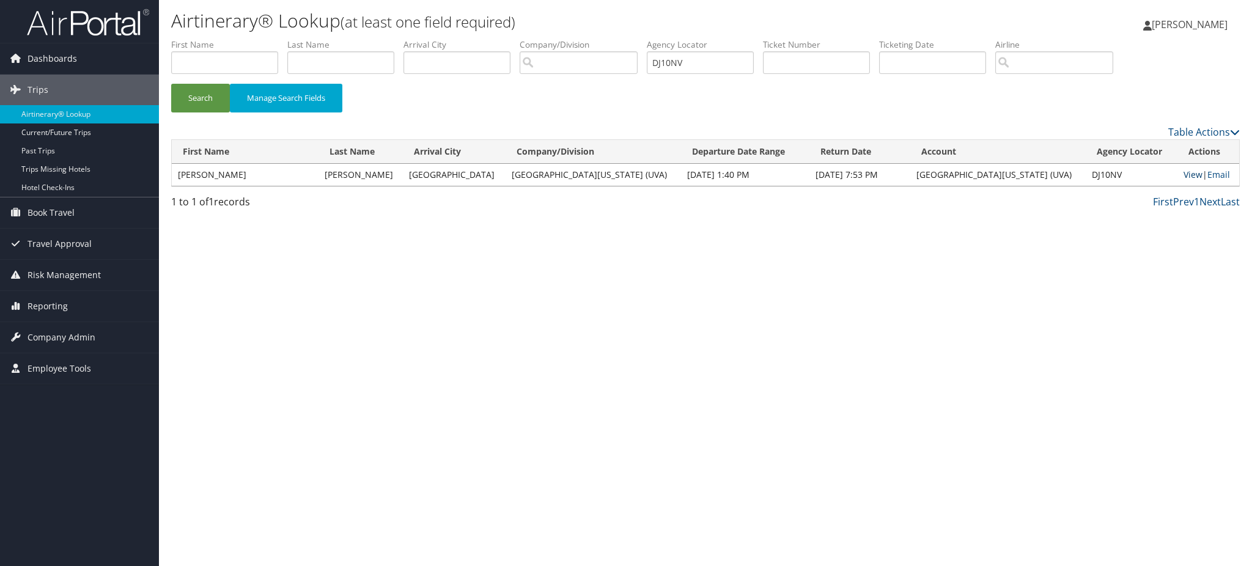  Describe the element at coordinates (1131, 175) in the screenshot. I see `td: DJ10NV` at that location.